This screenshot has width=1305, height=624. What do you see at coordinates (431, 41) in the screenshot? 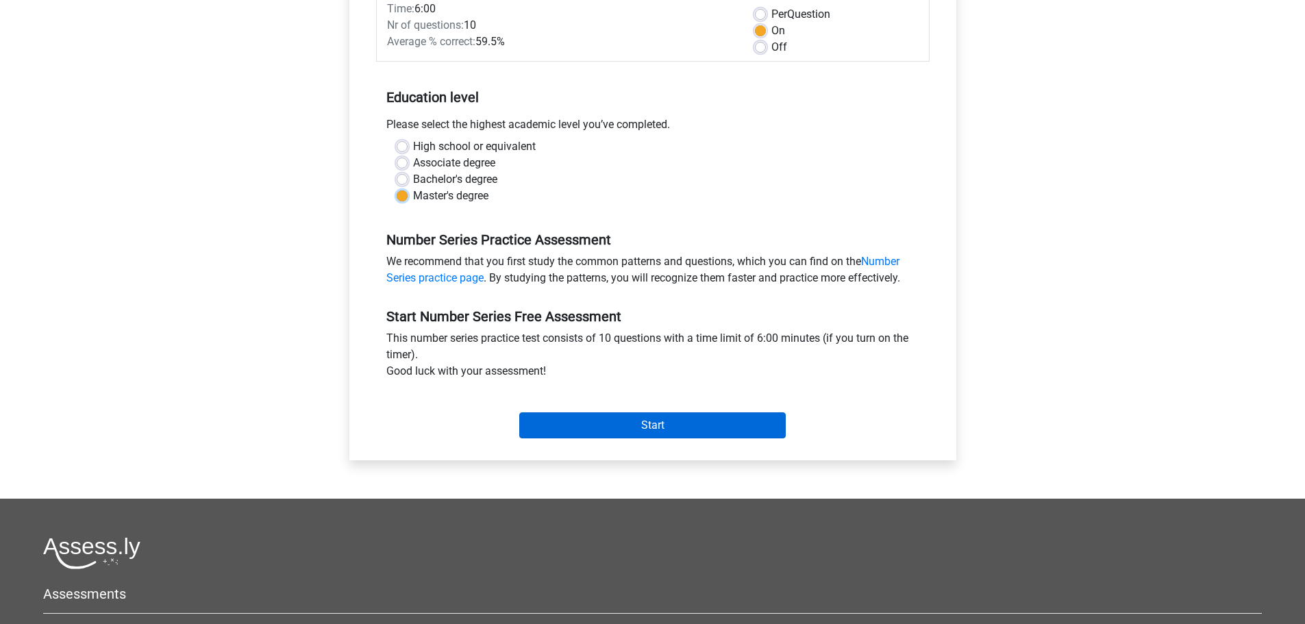
I see `span: Average % correct:` at bounding box center [431, 41].